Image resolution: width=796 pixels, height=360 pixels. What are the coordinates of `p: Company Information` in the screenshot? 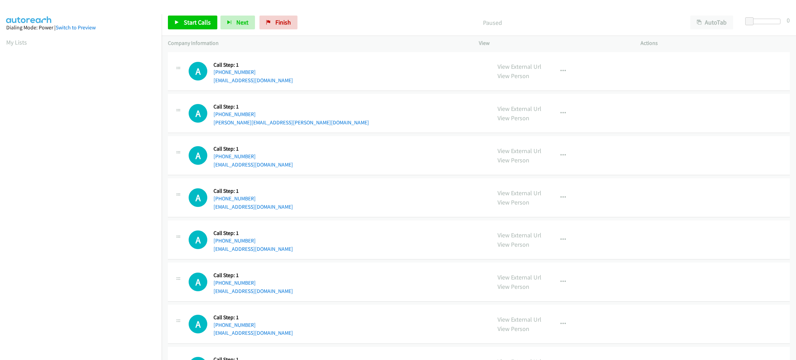 It's located at (317, 43).